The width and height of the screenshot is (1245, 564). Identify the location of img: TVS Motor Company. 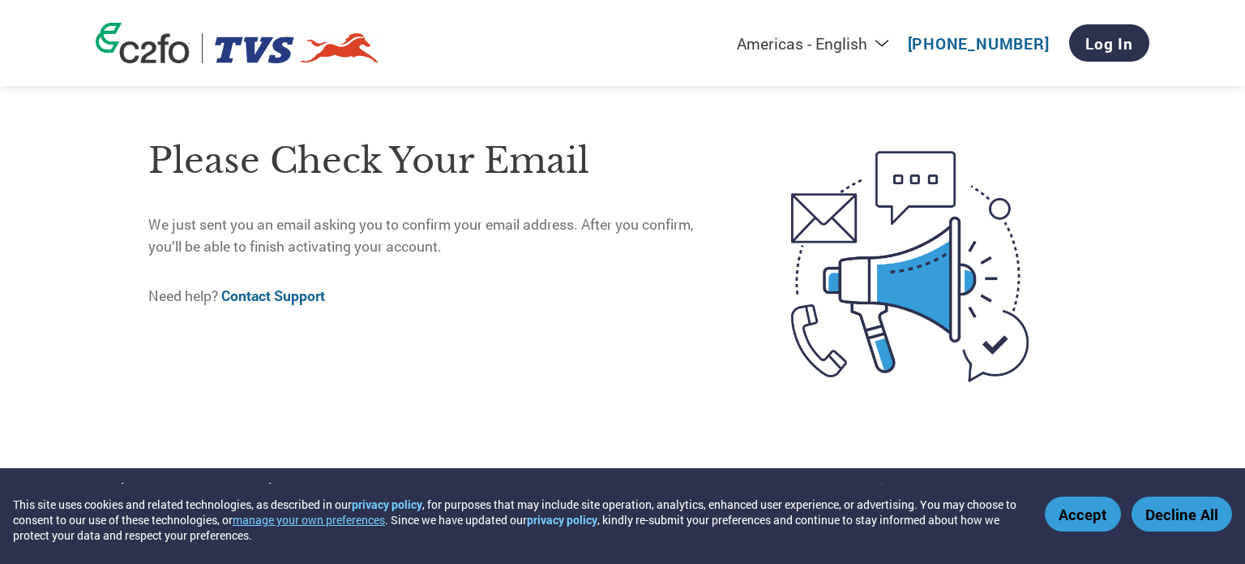
(297, 48).